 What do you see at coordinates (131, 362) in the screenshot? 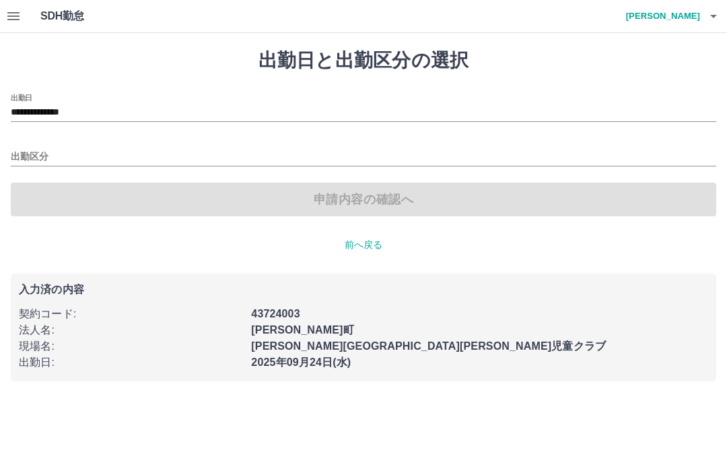
I see `p: 出勤日 :` at bounding box center [131, 362].